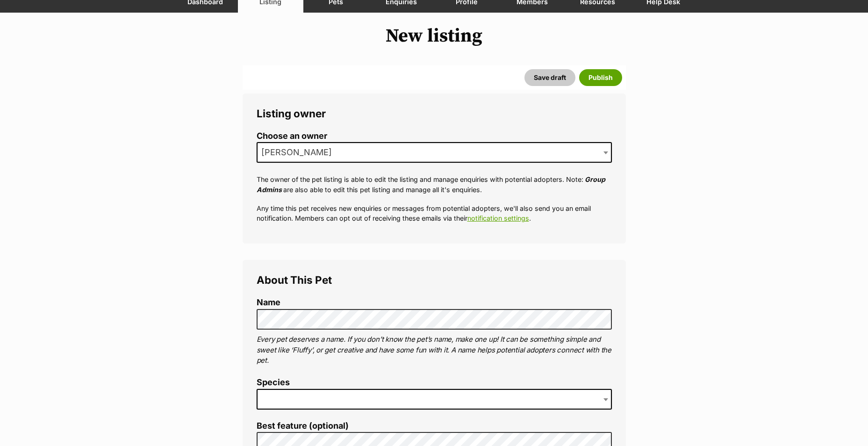 This screenshot has width=868, height=446. I want to click on button: Publish, so click(601, 78).